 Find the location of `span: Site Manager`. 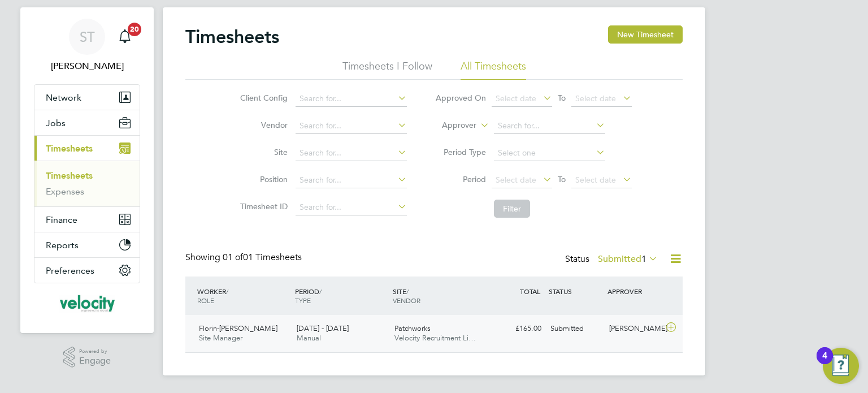

span: Site Manager is located at coordinates (220, 337).